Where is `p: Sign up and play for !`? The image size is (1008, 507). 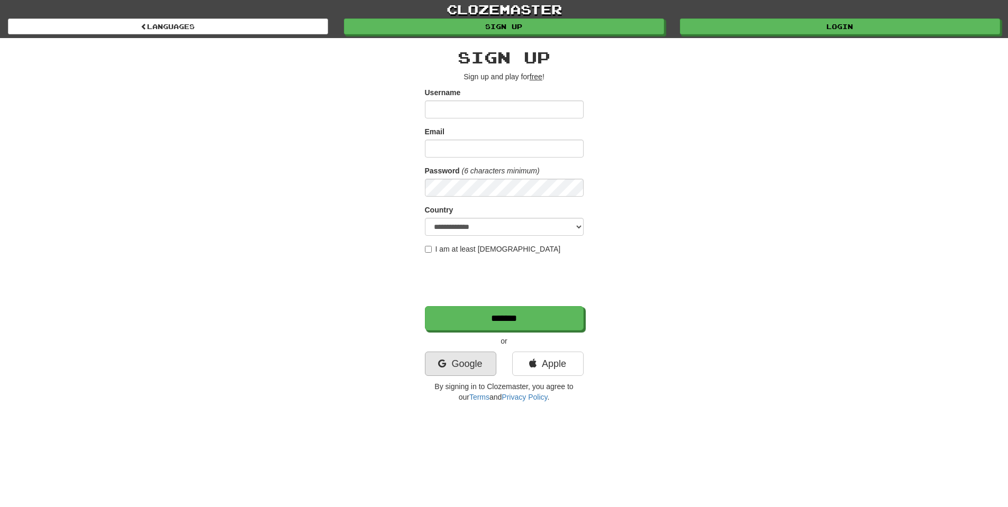
p: Sign up and play for ! is located at coordinates (504, 77).